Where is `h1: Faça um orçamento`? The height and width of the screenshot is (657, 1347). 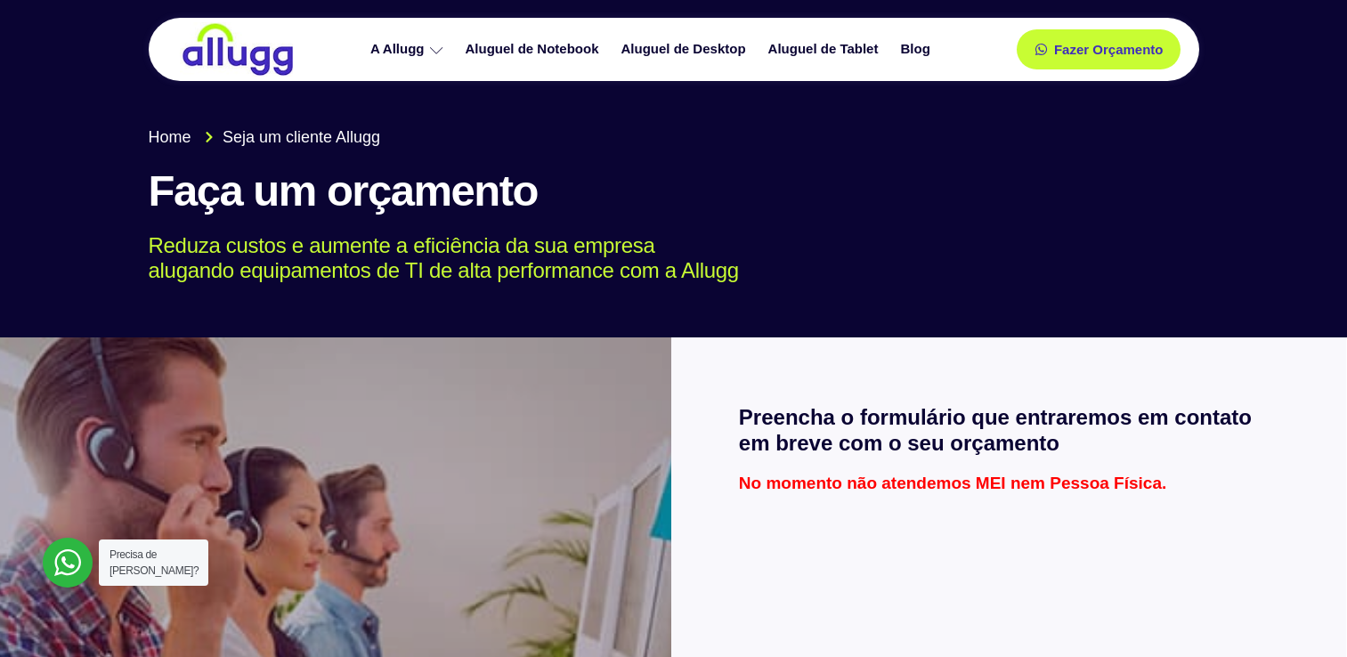 h1: Faça um orçamento is located at coordinates (674, 191).